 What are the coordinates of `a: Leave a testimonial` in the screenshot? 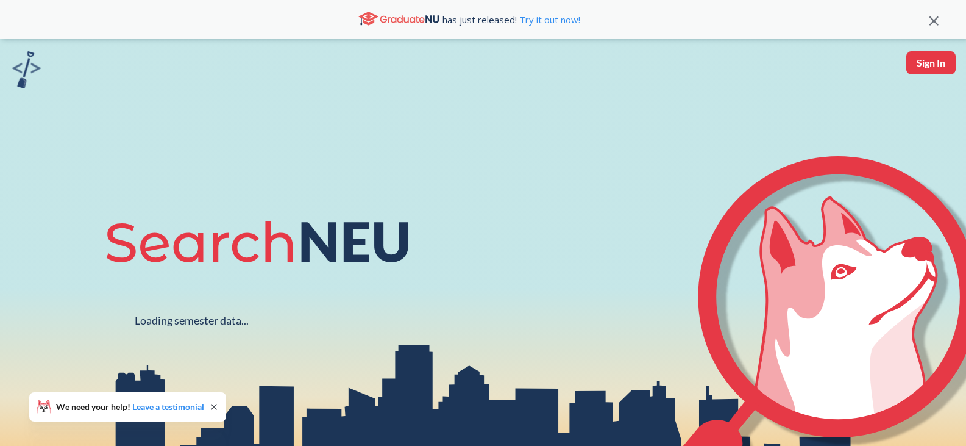 It's located at (168, 406).